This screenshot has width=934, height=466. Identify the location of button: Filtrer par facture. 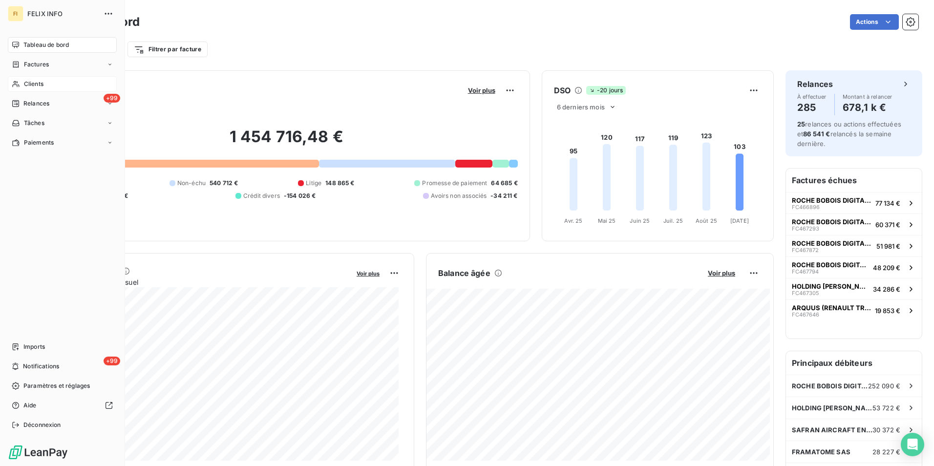
(168, 49).